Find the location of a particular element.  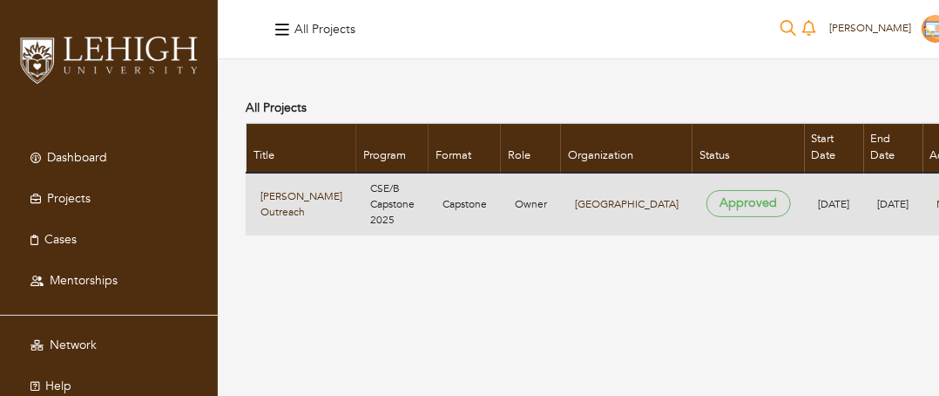

span: Network is located at coordinates (73, 344).